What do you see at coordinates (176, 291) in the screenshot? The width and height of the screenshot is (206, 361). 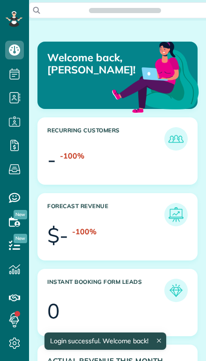 I see `img: icon_form_leads-04211a6a04a5b2264e4ee56bc0799ec3eb69b7e499cbb523a139df1d13a81ae0.png` at bounding box center [176, 291].